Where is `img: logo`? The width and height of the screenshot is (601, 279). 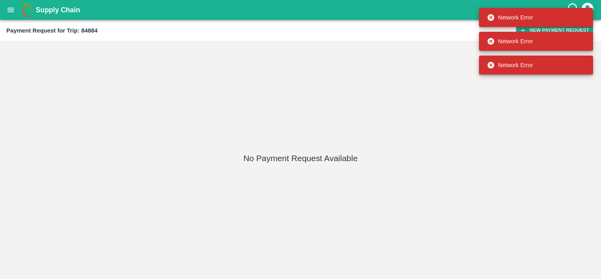 img: logo is located at coordinates (28, 10).